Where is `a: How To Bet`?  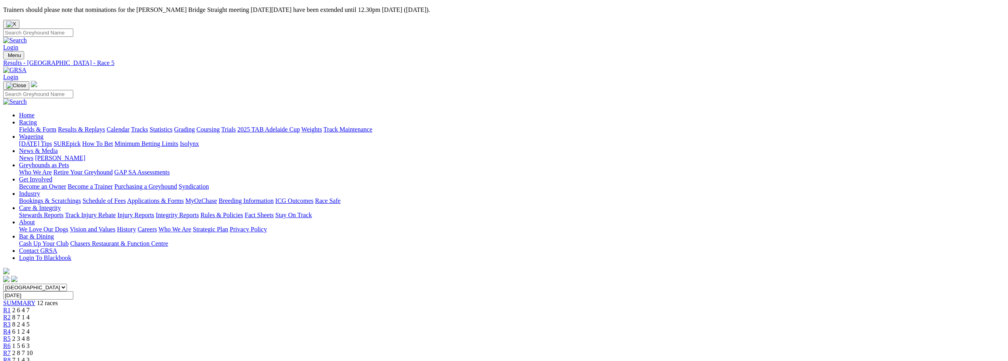
a: How To Bet is located at coordinates (98, 143).